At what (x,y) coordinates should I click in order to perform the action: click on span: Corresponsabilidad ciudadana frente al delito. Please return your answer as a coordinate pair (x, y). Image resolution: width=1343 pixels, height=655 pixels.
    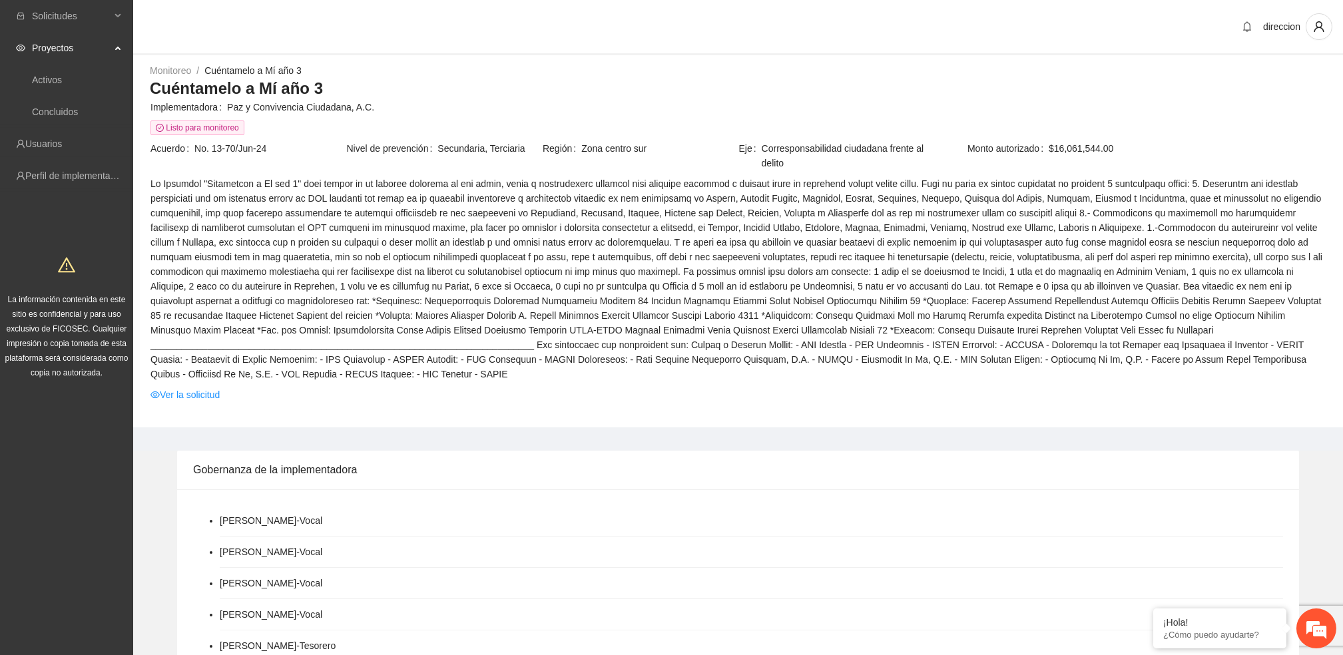
    Looking at the image, I should click on (848, 156).